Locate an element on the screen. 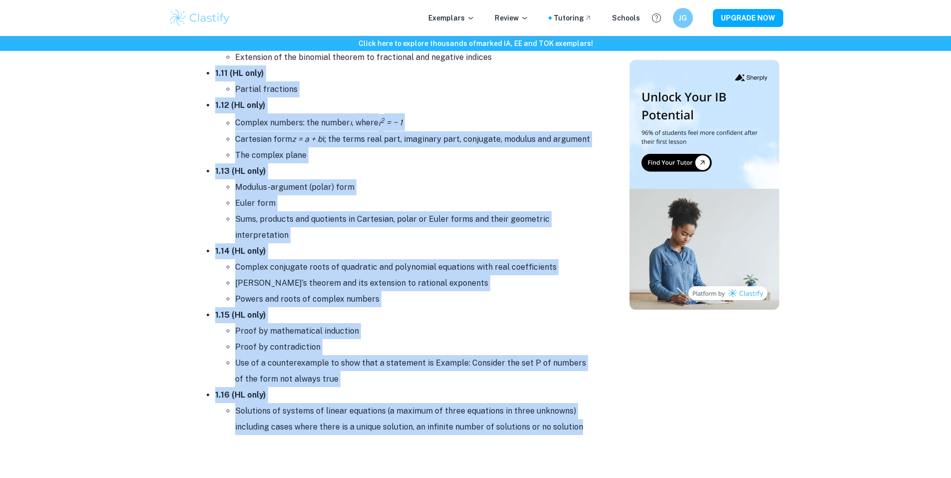 Image resolution: width=951 pixels, height=478 pixels. a: Schools is located at coordinates (626, 18).